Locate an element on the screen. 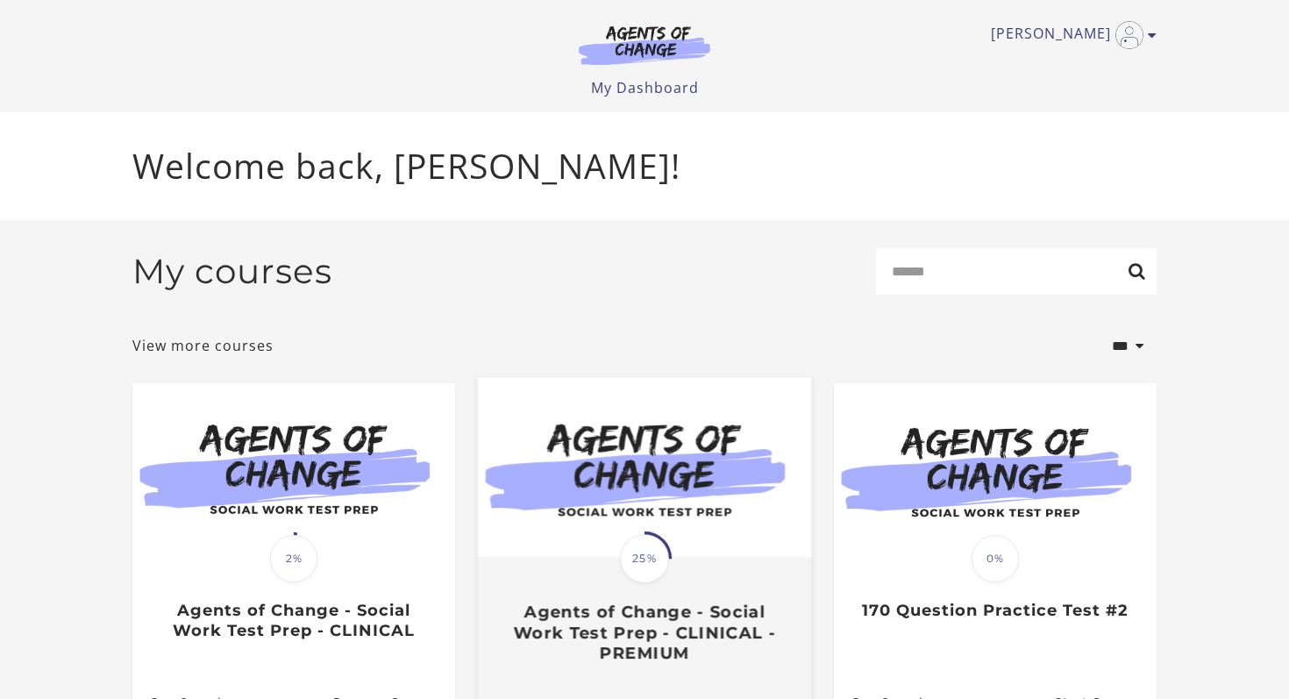 Image resolution: width=1289 pixels, height=699 pixels. a: View more courses is located at coordinates (203, 346).